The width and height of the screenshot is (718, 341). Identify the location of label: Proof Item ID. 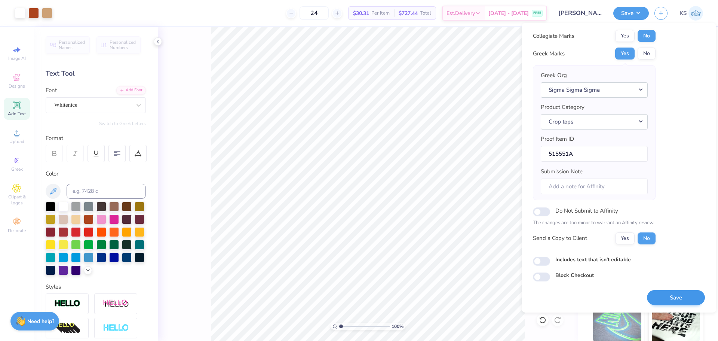
(557, 139).